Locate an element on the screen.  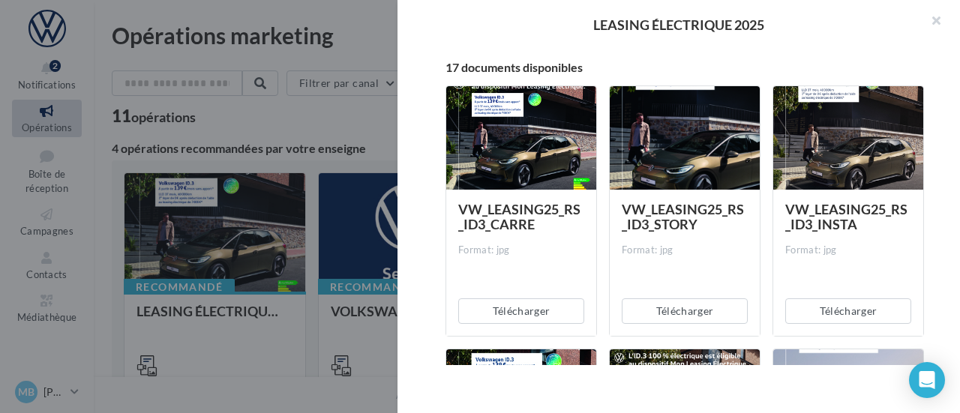
div: 17 documents disponibles is located at coordinates (685, 68).